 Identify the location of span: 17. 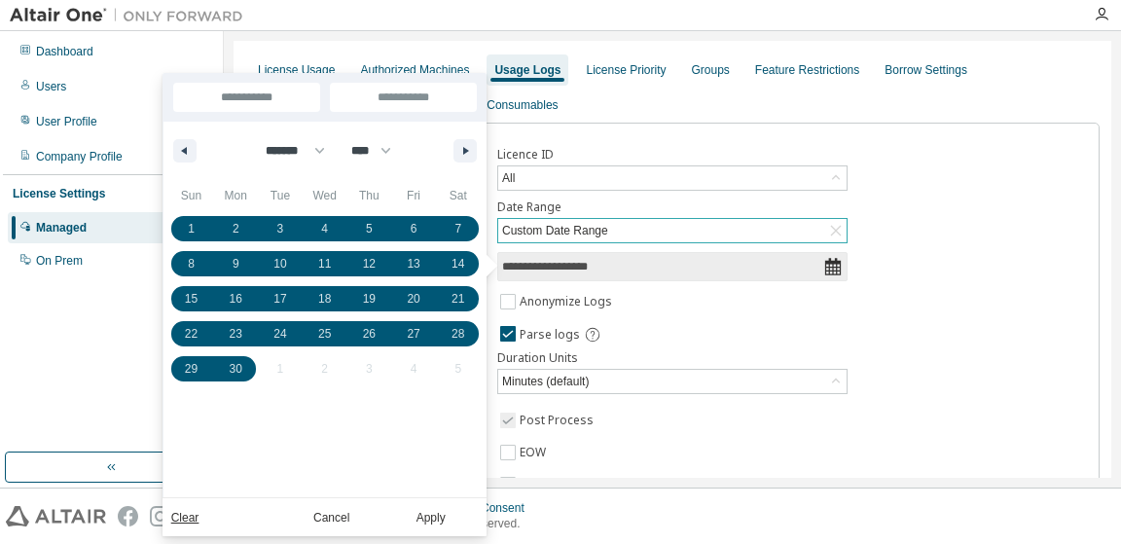
(279, 299).